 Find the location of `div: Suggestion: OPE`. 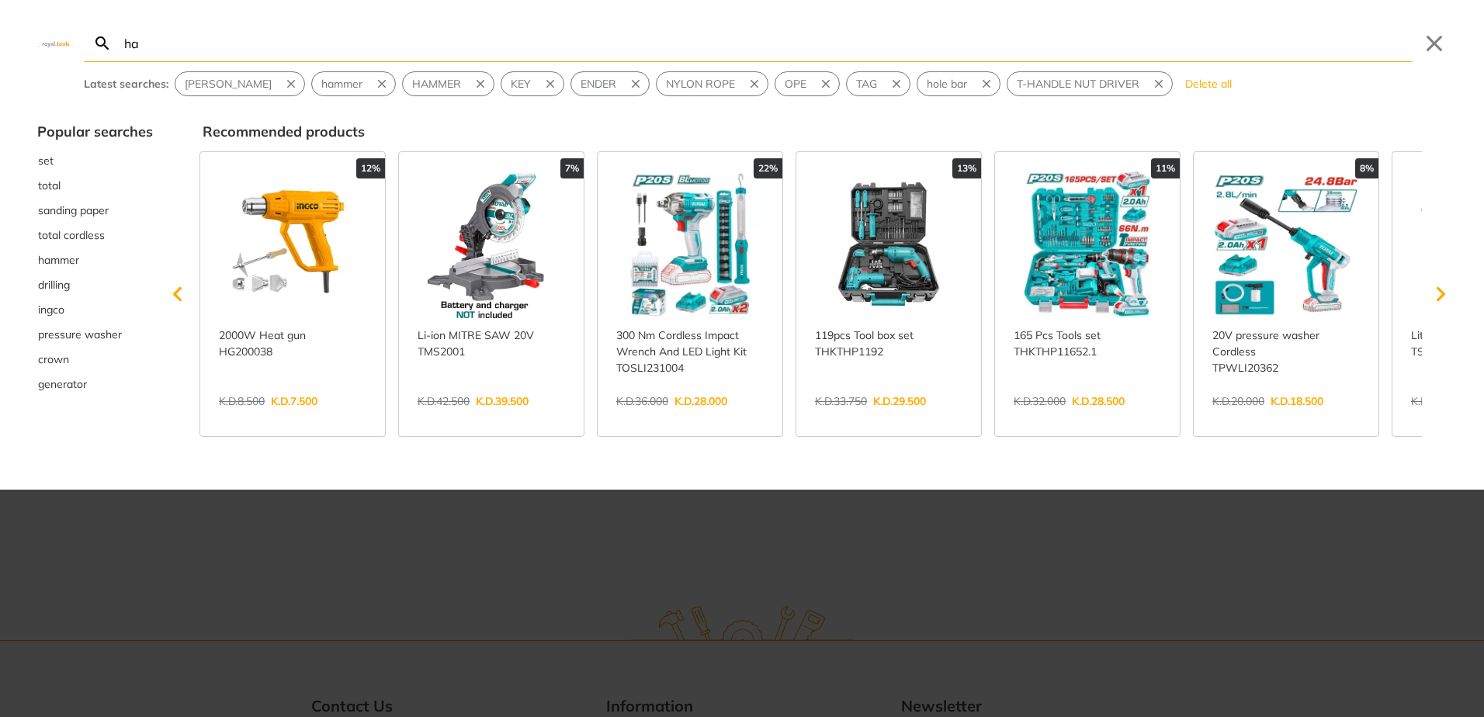

div: Suggestion: OPE is located at coordinates (807, 84).